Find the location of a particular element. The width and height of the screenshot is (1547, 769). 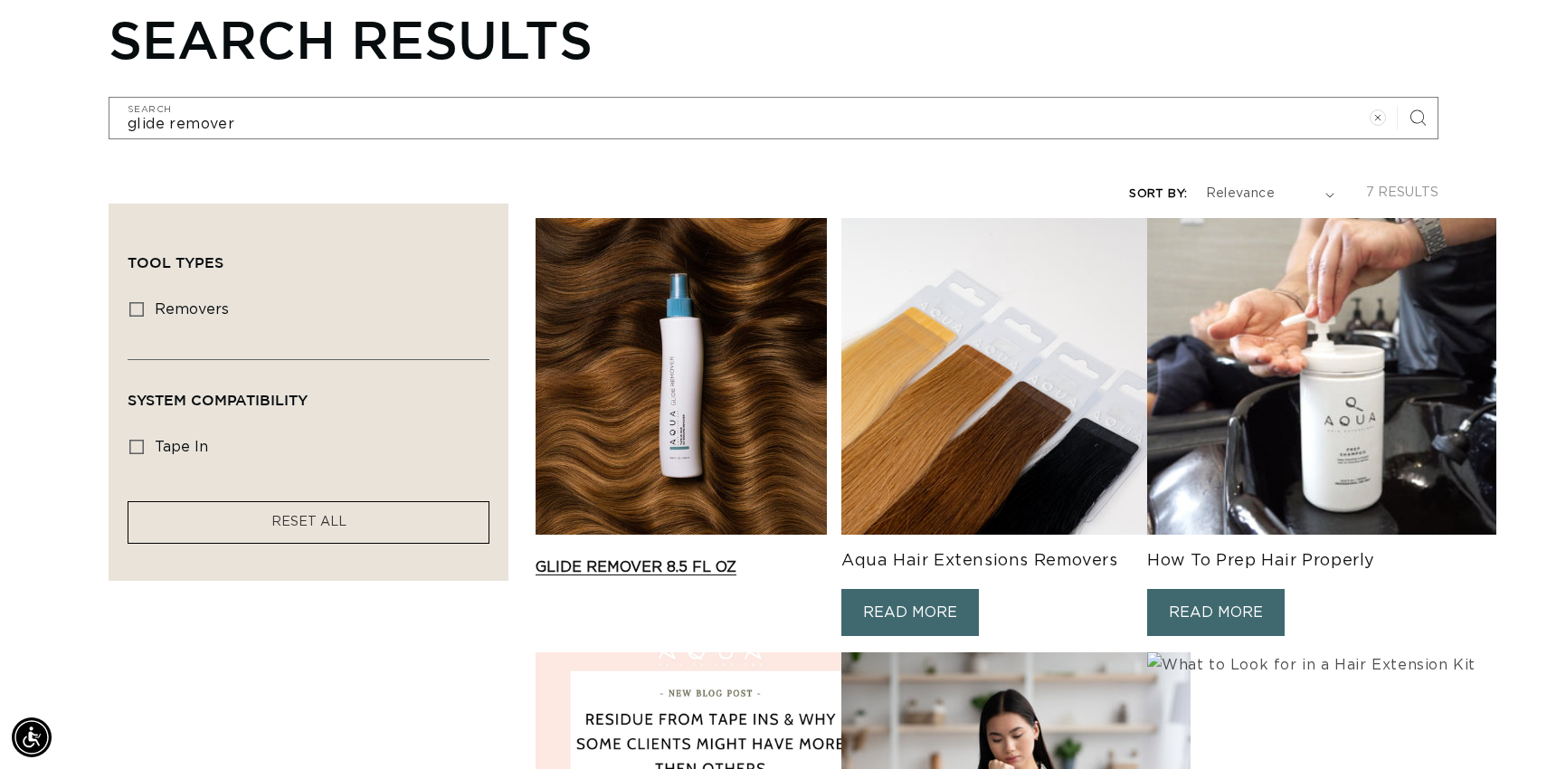

h3: How To Prep Hair Properly is located at coordinates (1292, 561).